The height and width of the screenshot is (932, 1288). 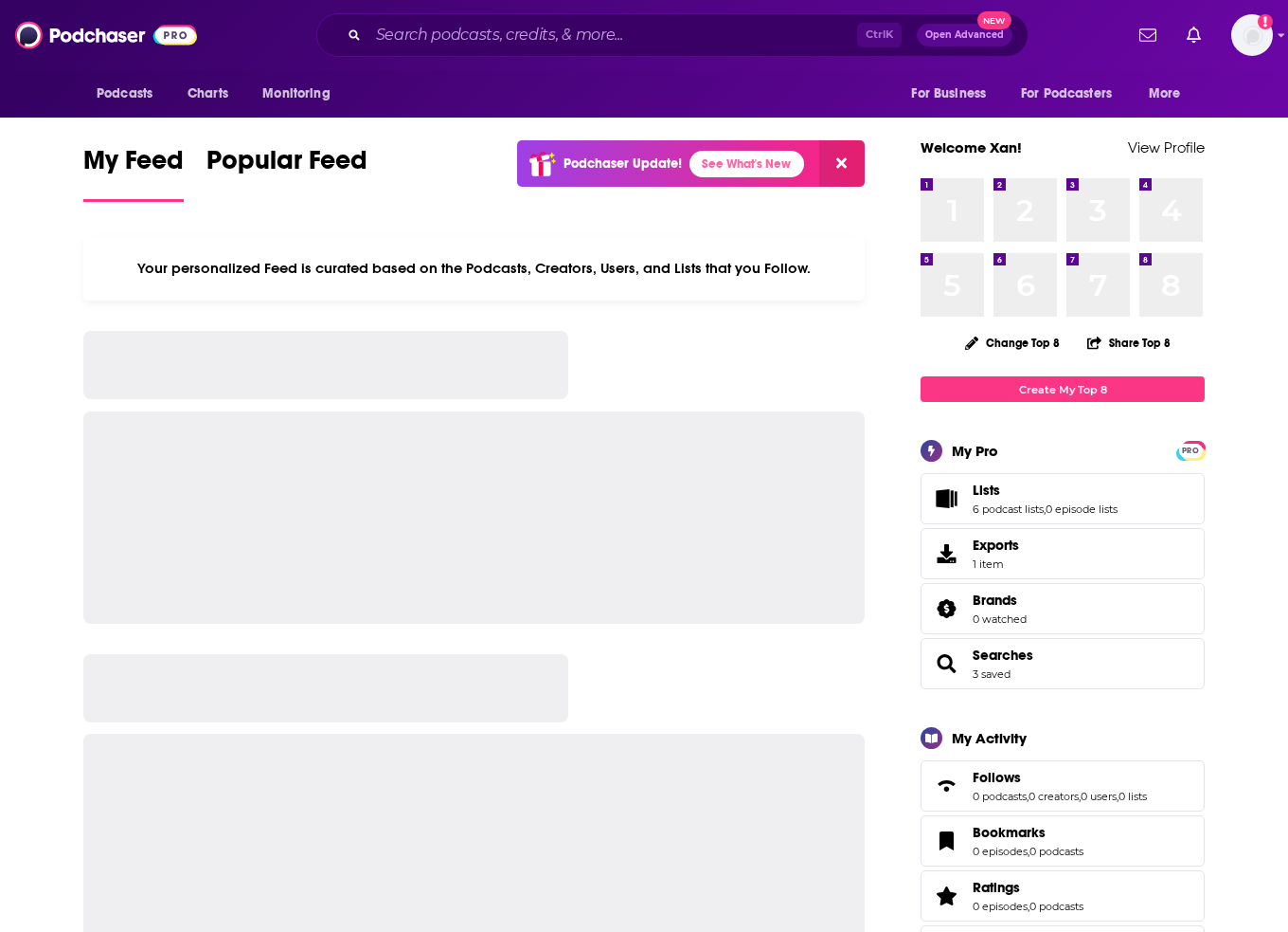 I want to click on span: Podcasts, so click(x=125, y=94).